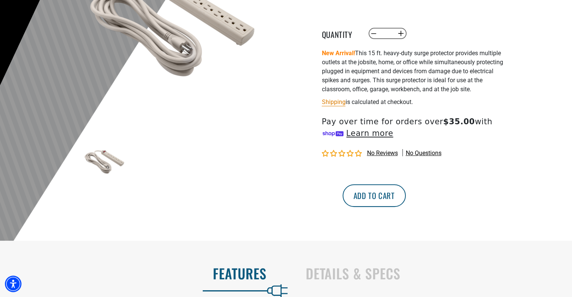 This screenshot has width=572, height=297. I want to click on span: No reviews, so click(382, 153).